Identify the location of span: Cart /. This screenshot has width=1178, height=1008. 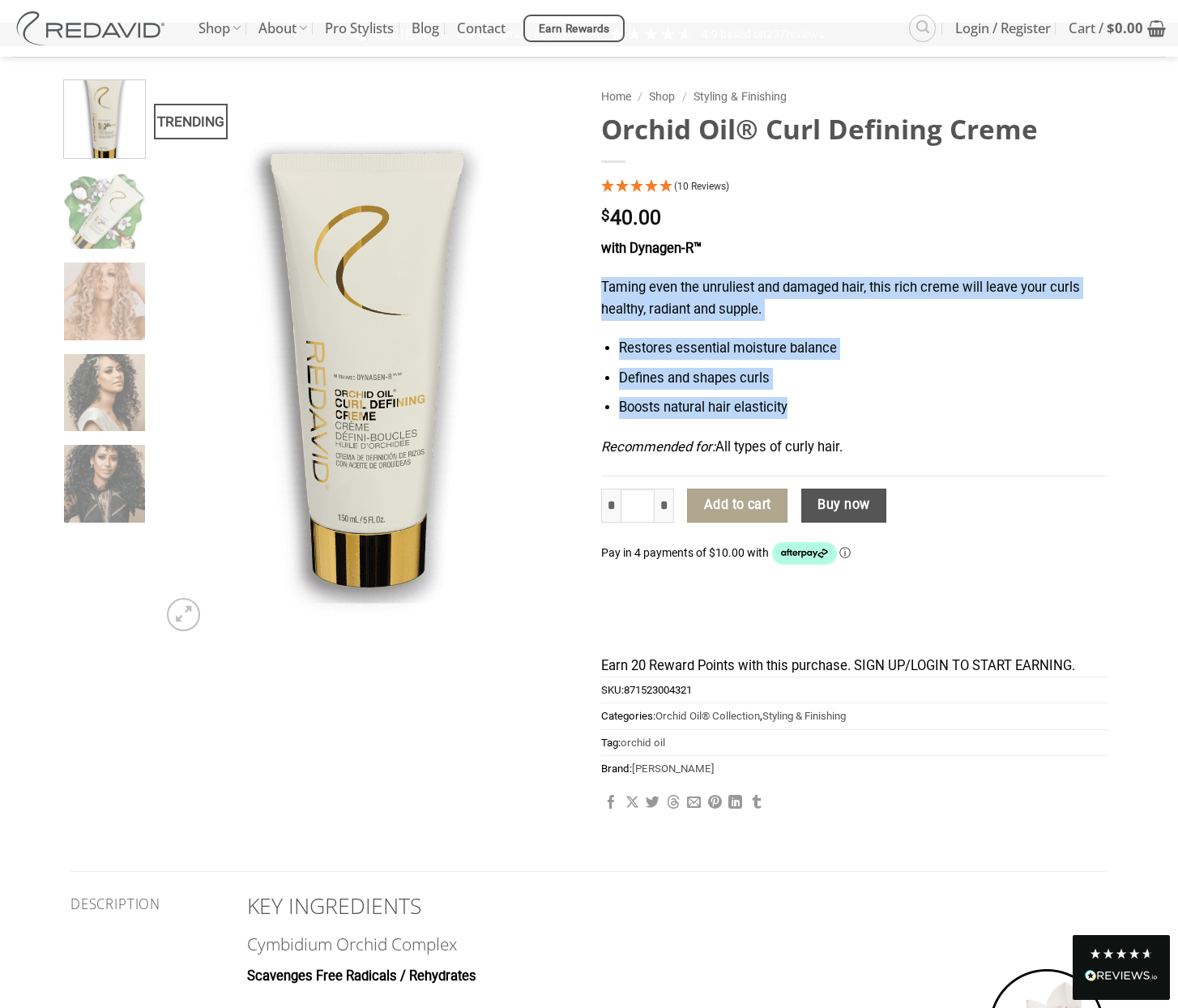
(1106, 28).